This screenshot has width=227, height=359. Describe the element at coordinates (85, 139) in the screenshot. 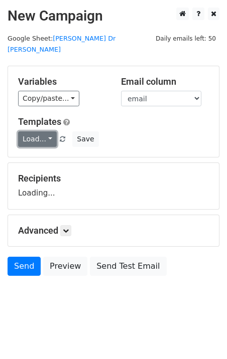

I see `button: Save` at that location.